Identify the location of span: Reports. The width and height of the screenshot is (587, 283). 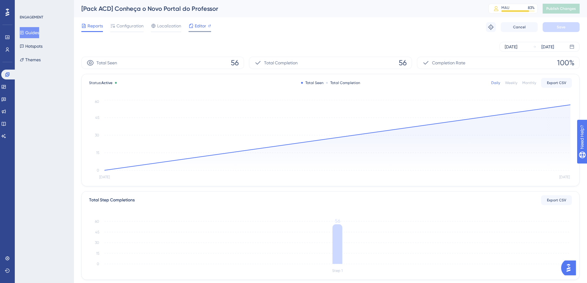
(95, 26).